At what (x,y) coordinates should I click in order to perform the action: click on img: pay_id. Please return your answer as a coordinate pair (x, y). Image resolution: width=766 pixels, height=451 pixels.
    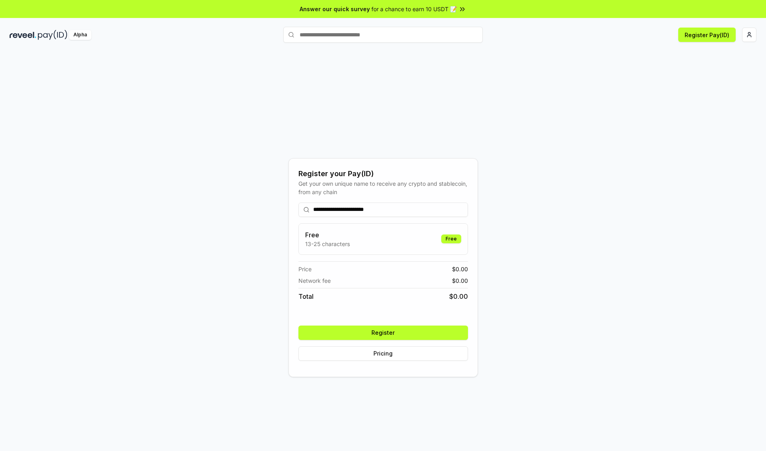
    Looking at the image, I should click on (53, 35).